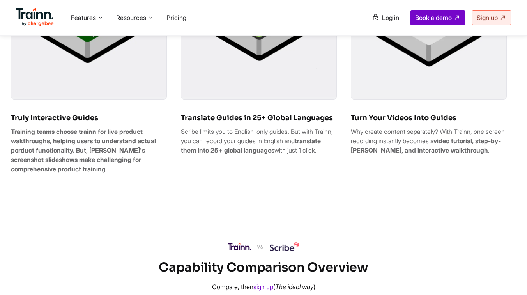  Describe the element at coordinates (385, 18) in the screenshot. I see `a: Log in` at that location.